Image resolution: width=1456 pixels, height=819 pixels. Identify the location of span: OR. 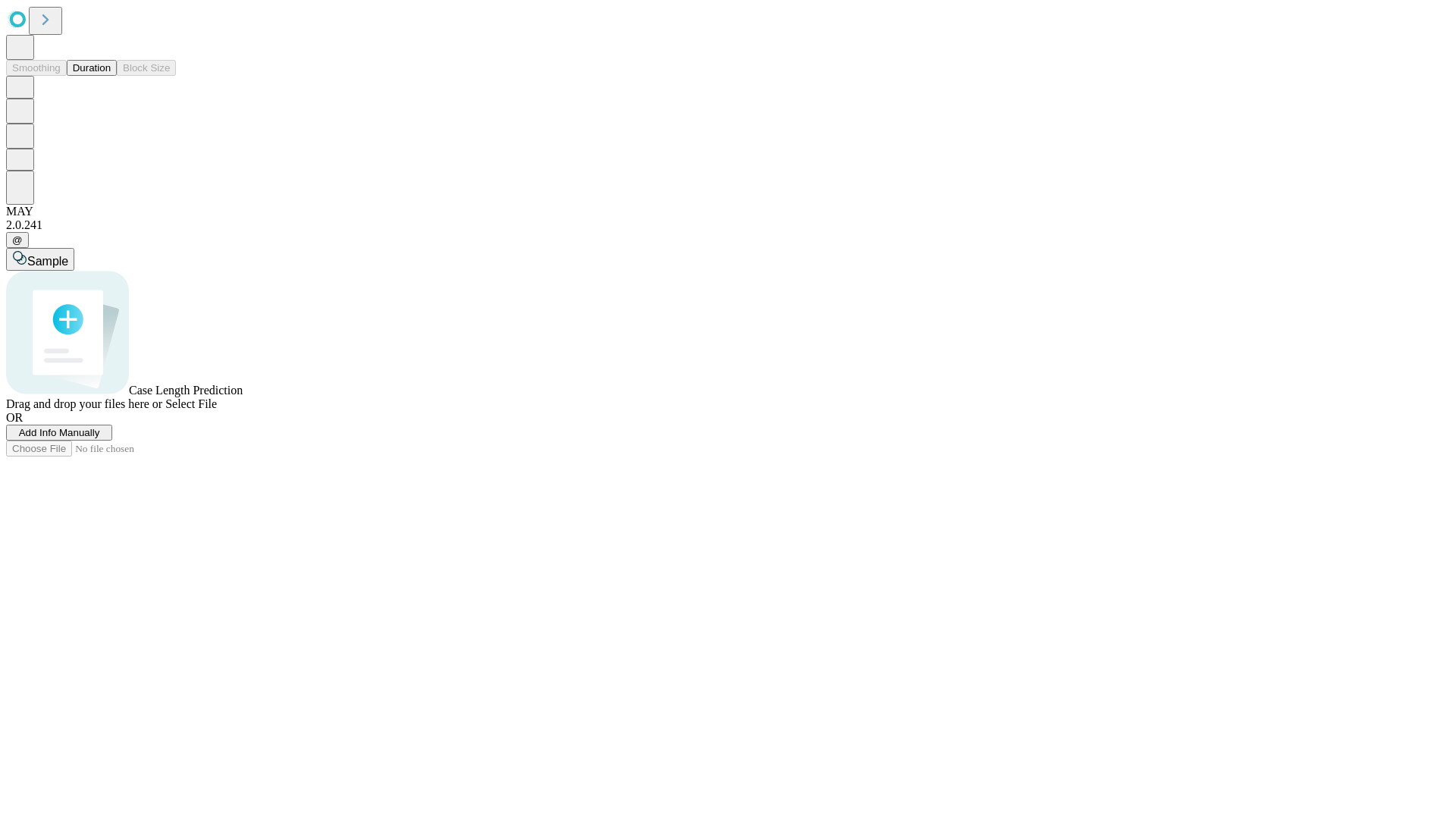
(14, 417).